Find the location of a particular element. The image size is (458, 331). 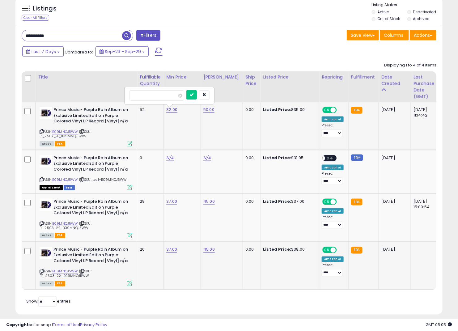

div: 0 is located at coordinates (149, 158).